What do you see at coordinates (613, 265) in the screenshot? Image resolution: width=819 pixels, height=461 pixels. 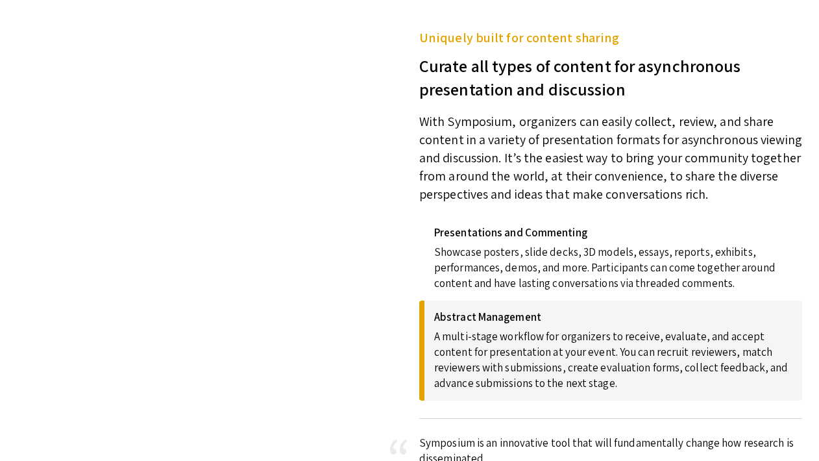 I see `p: Showcase posters, slide decks, 3D models, essays, reports, exhibits, performances, demos, and mor...` at bounding box center [613, 265].